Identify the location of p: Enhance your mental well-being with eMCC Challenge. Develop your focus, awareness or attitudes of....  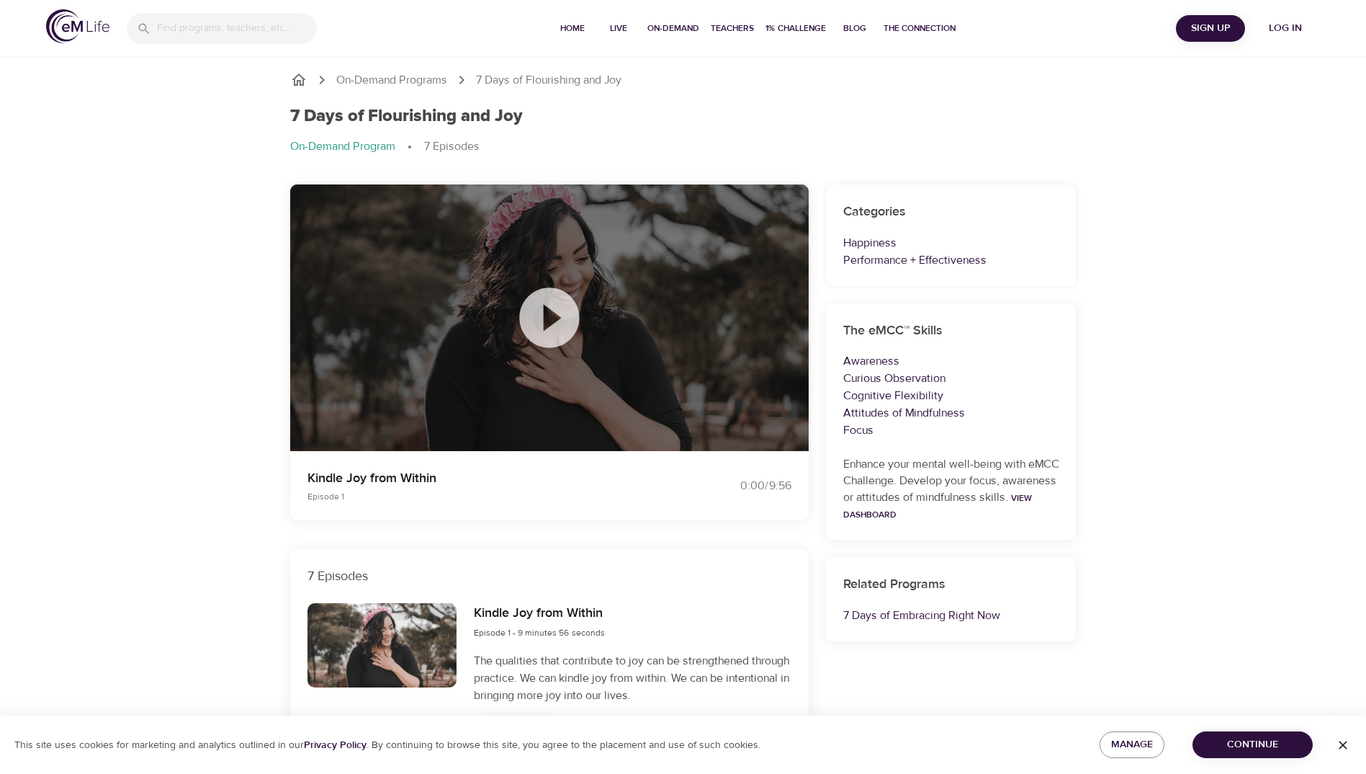
(951, 489).